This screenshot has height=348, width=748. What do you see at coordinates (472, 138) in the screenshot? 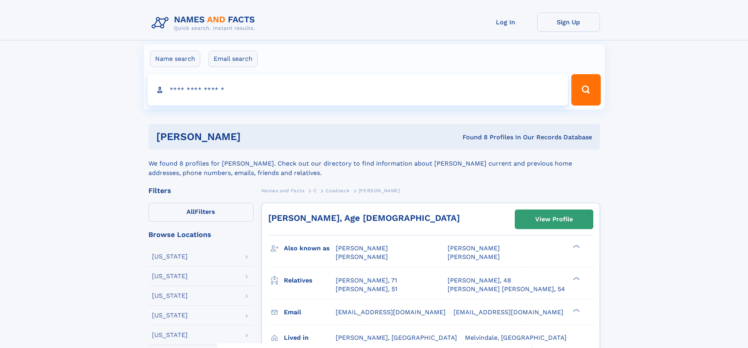
I see `div: Found 8 Profiles In Our Records Database` at bounding box center [472, 138].